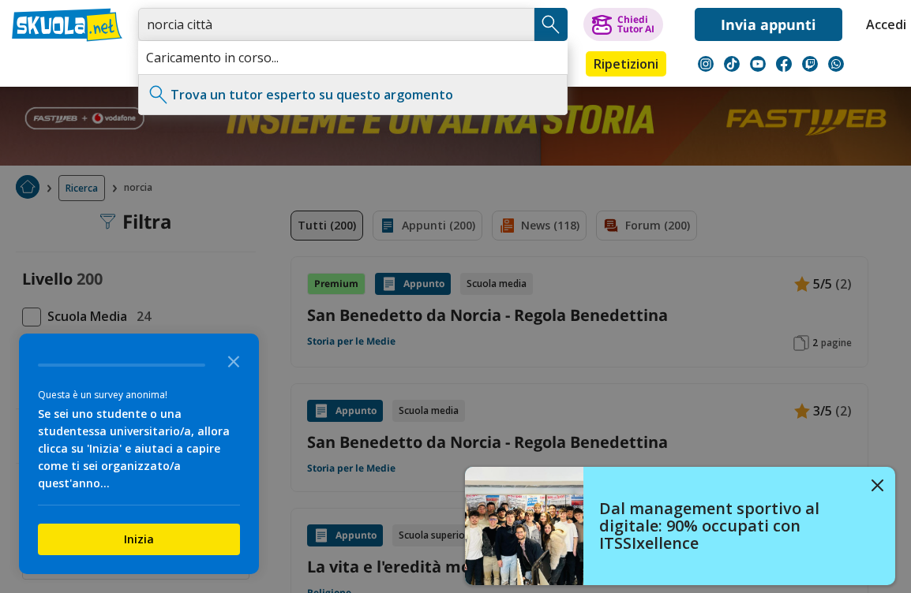  What do you see at coordinates (758, 64) in the screenshot?
I see `img: youtube` at bounding box center [758, 64].